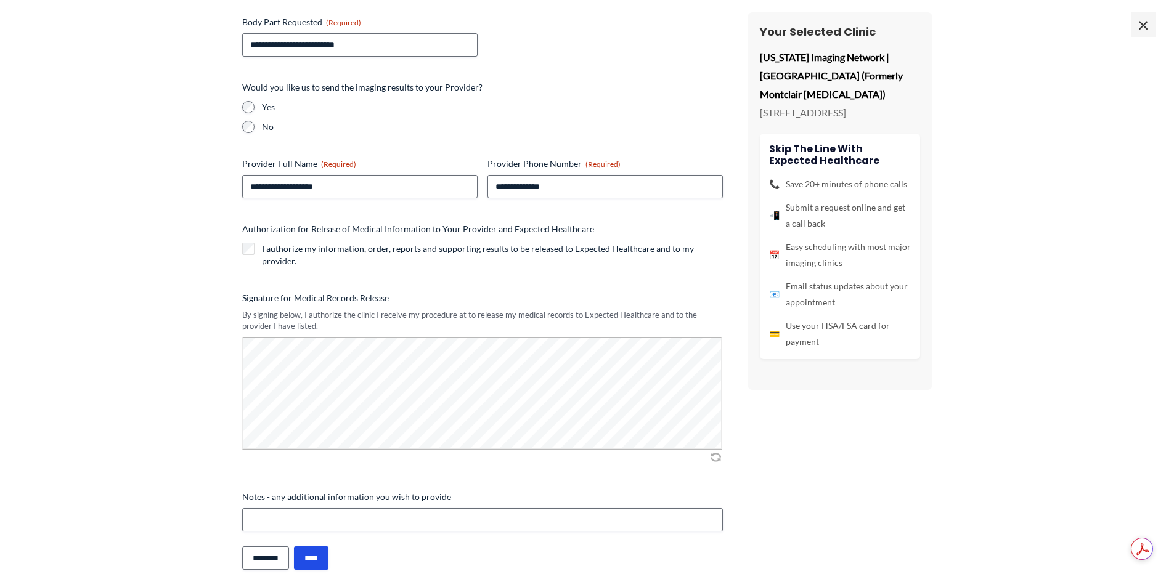  Describe the element at coordinates (840, 294) in the screenshot. I see `li: Email status updates about your appointment` at that location.